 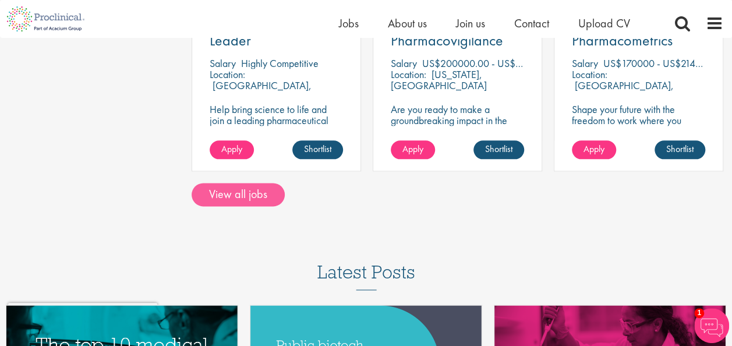 I want to click on p: US$200000.00 - US$250000.00 per annum, so click(x=515, y=63).